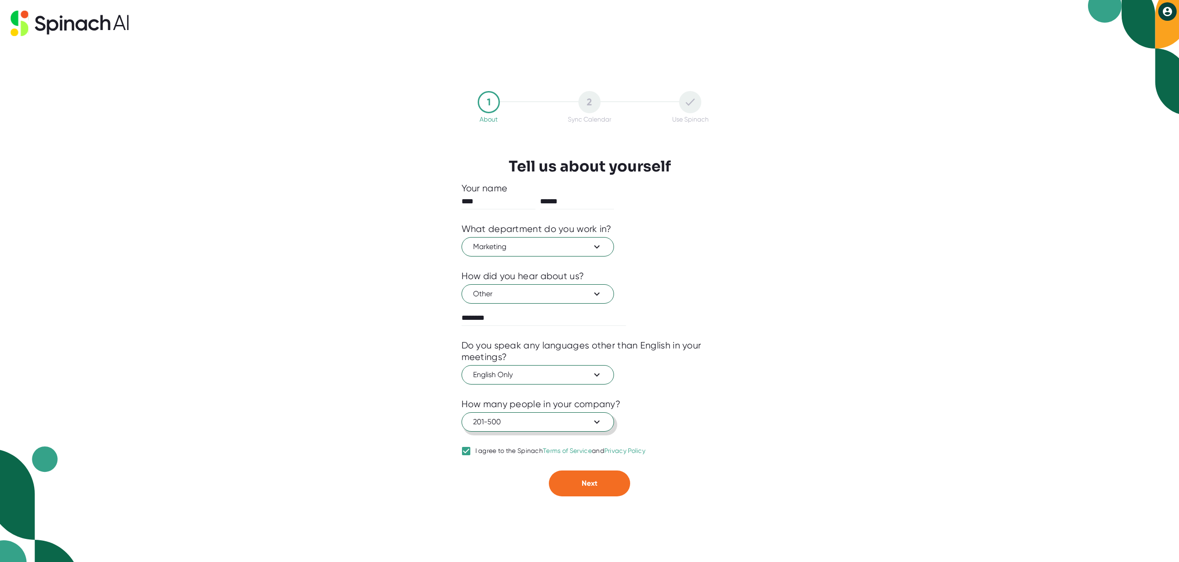 The height and width of the screenshot is (562, 1179). What do you see at coordinates (560, 451) in the screenshot?
I see `div: I agree to the Spinach and` at bounding box center [560, 451].